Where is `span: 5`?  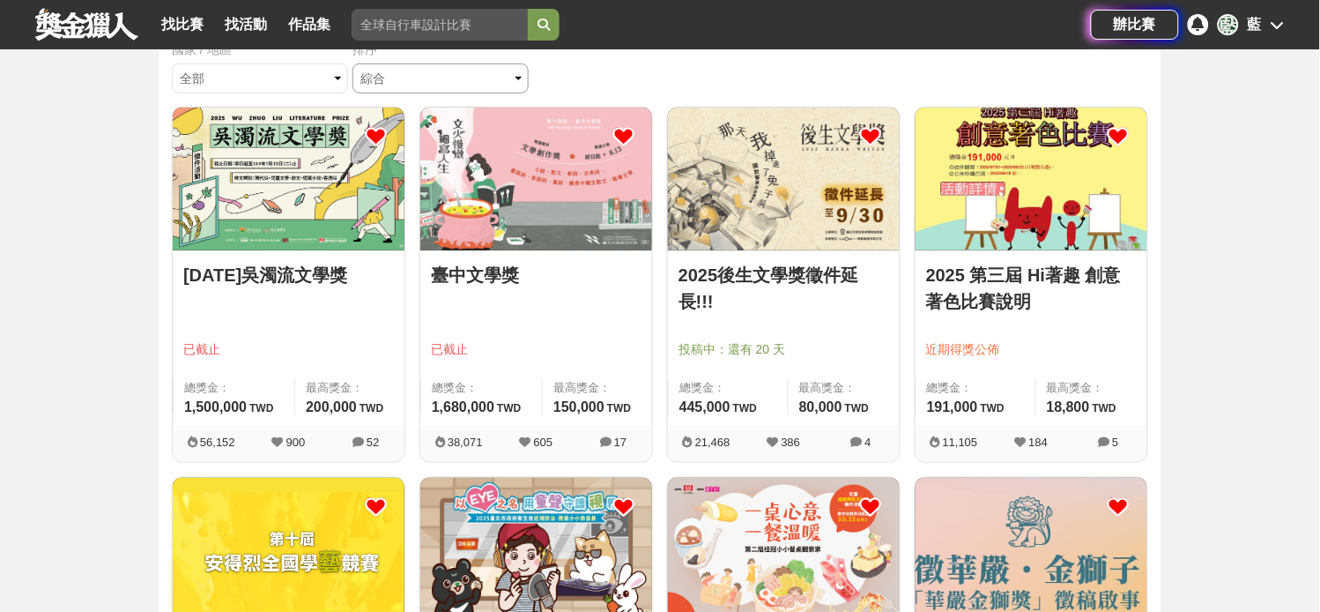 span: 5 is located at coordinates (1116, 442).